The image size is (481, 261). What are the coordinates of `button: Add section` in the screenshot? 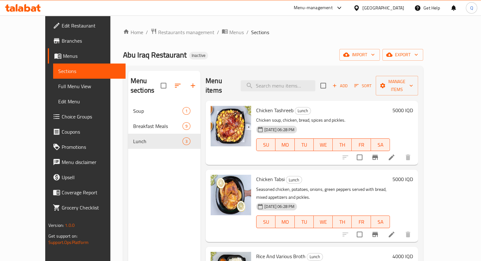 It's located at (193, 86).